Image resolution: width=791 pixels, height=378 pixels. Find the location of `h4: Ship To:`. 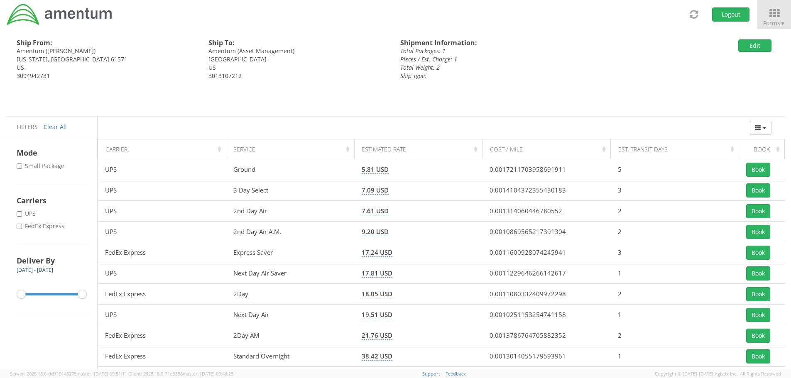

h4: Ship To: is located at coordinates (298, 43).